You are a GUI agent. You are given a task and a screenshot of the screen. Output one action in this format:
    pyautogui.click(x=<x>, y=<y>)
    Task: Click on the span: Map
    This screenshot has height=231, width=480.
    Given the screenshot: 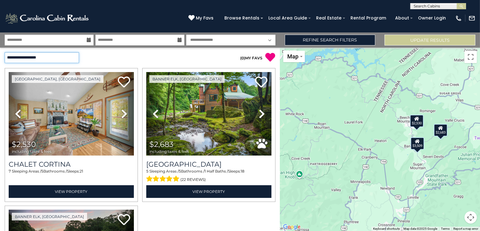 What is the action you would take?
    pyautogui.click(x=293, y=56)
    